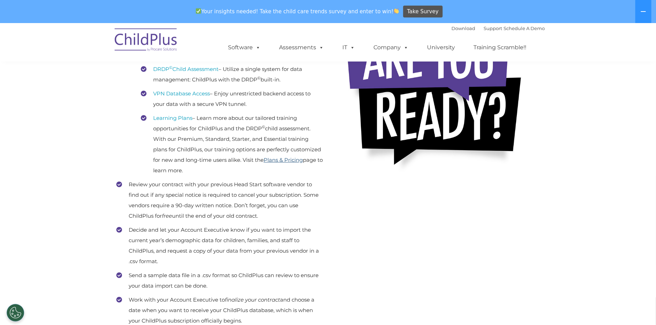  Describe the element at coordinates (220, 281) in the screenshot. I see `li: Send a sample data file in a .csv format so ChildPlus can review to ensure your data import can b...` at that location.